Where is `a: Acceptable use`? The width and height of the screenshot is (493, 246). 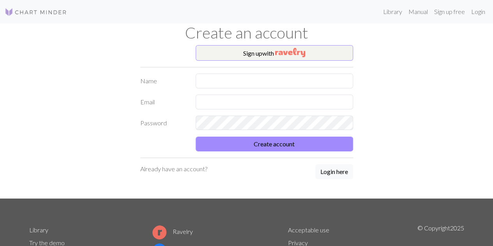 a: Acceptable use is located at coordinates (309, 230).